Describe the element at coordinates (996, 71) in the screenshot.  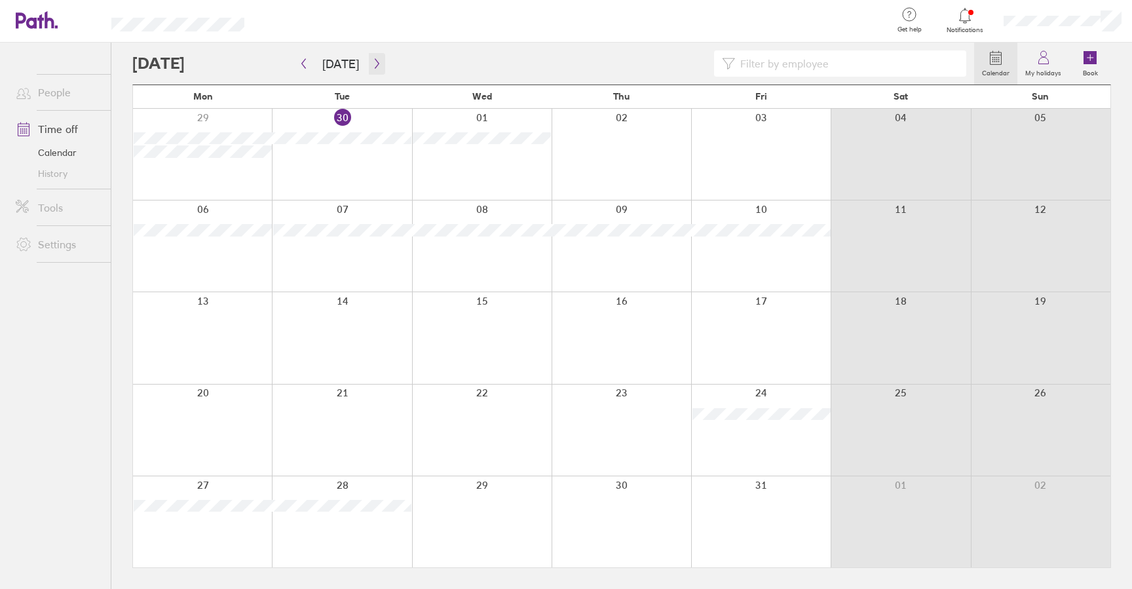
I see `label: Calendar` at that location.